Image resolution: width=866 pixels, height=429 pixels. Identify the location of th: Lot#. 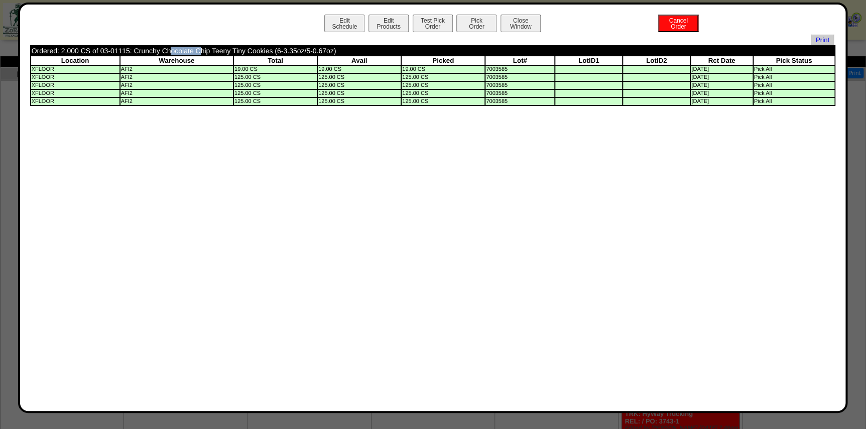
(520, 60).